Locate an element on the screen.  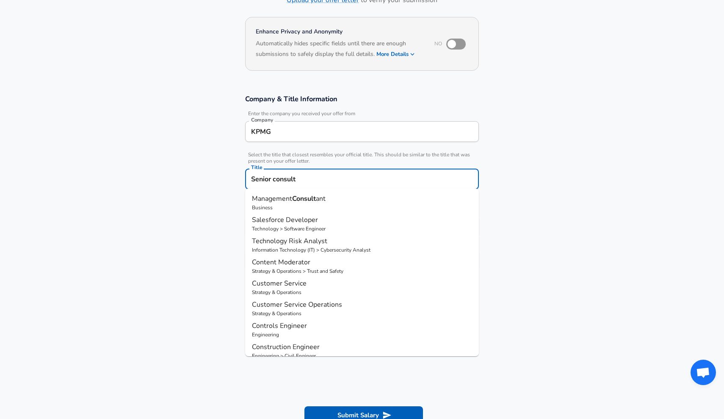
span: No is located at coordinates (438, 44).